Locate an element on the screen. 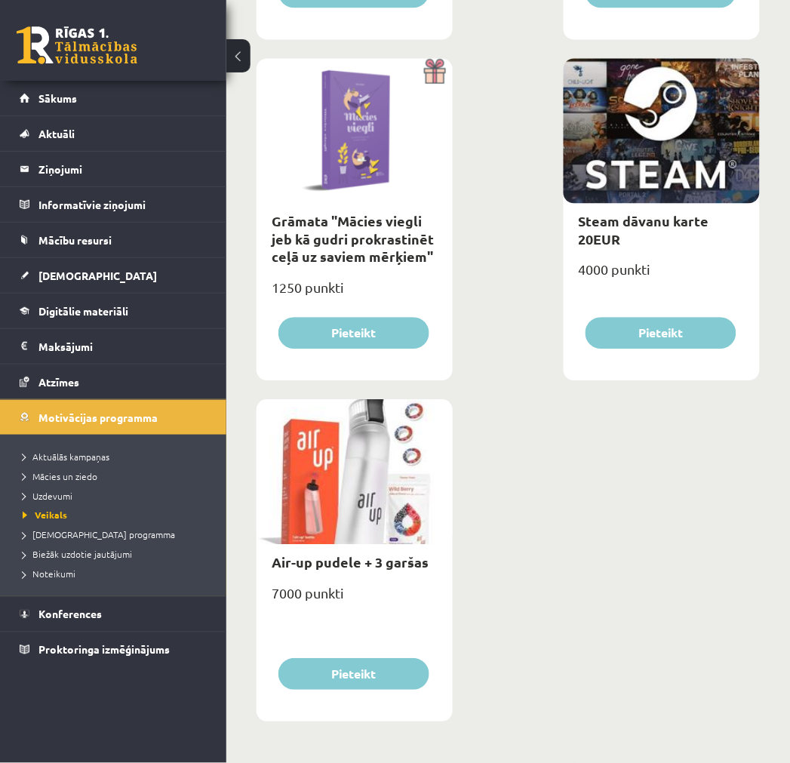  img: Dāvana ar pārsteigumu is located at coordinates (436, 71).